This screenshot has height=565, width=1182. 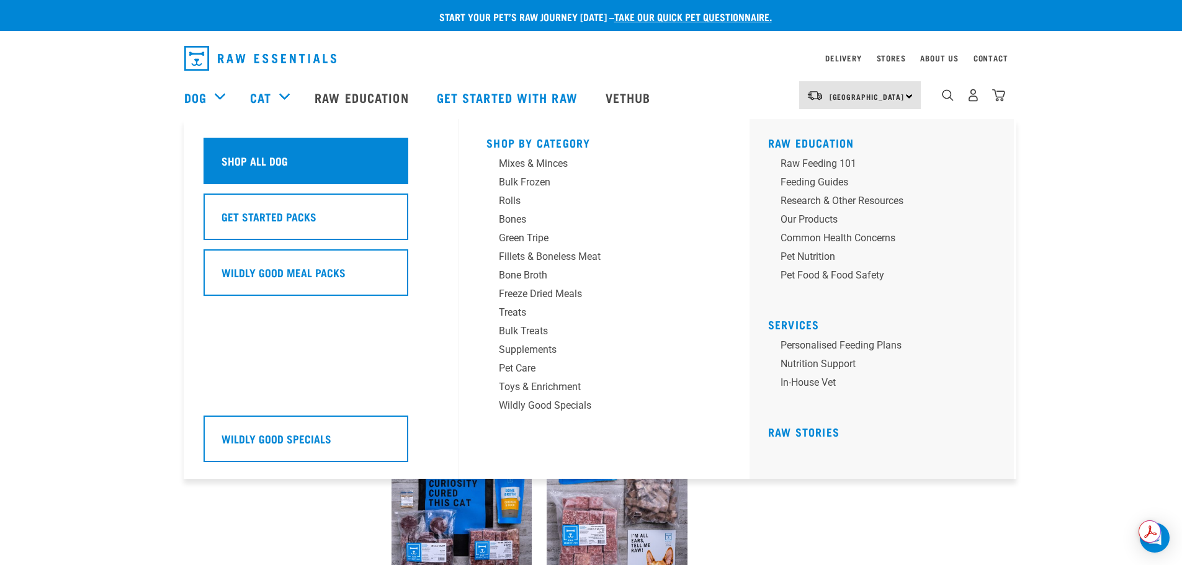 I want to click on a: Green Tripe, so click(x=604, y=240).